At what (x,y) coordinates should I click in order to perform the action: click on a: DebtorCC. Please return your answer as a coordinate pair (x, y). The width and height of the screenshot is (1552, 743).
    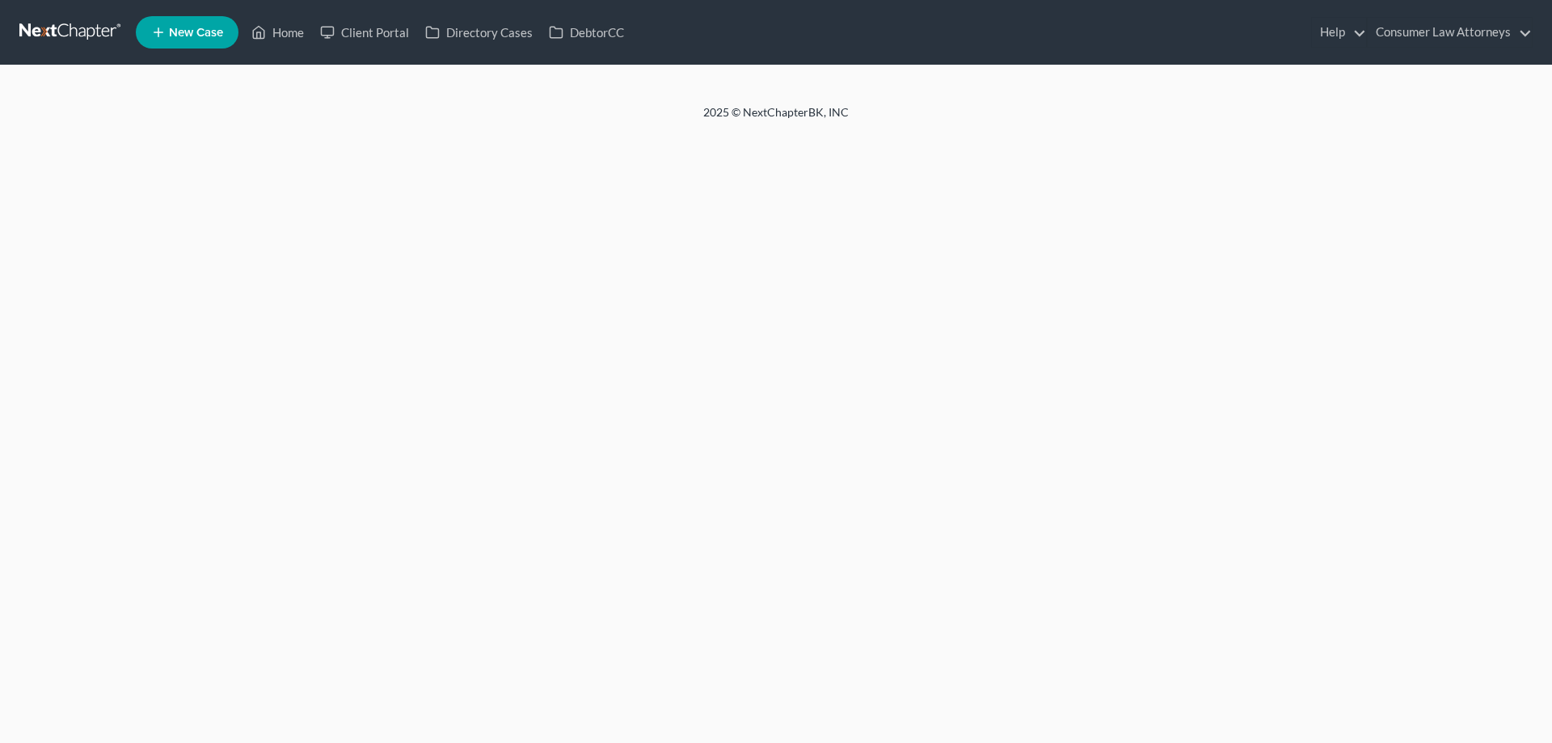
    Looking at the image, I should click on (586, 32).